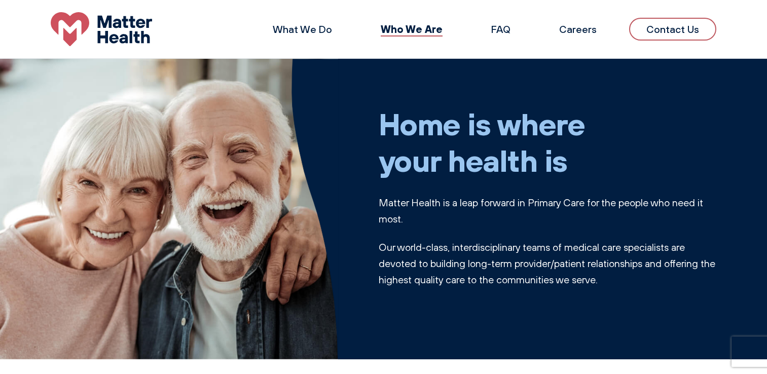  What do you see at coordinates (411, 29) in the screenshot?
I see `a: Who We Are` at bounding box center [411, 29].